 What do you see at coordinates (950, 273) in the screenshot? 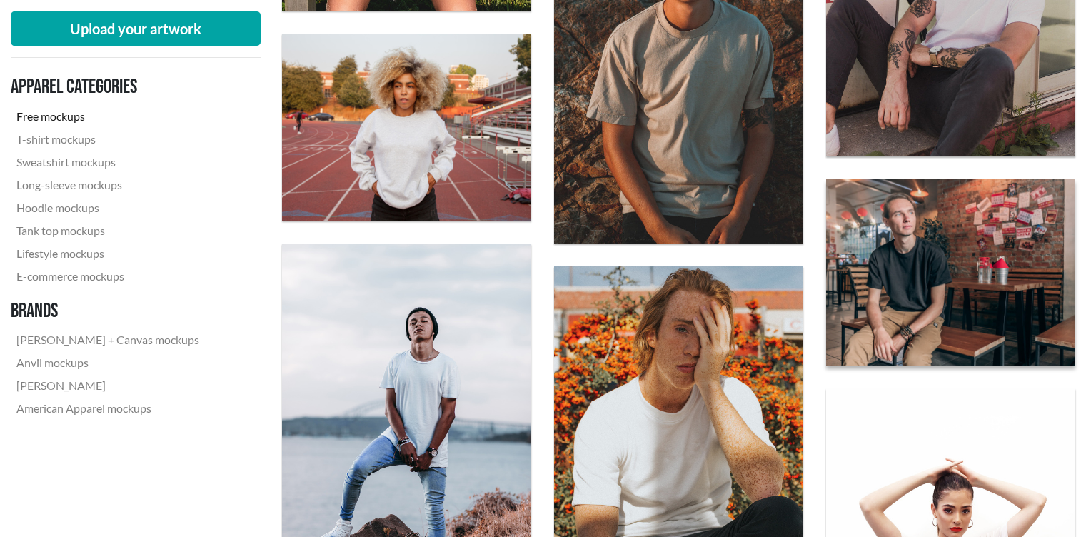
I see `a: young slim man wearing a black crew neck T-shirt in a cafe` at bounding box center [950, 273].